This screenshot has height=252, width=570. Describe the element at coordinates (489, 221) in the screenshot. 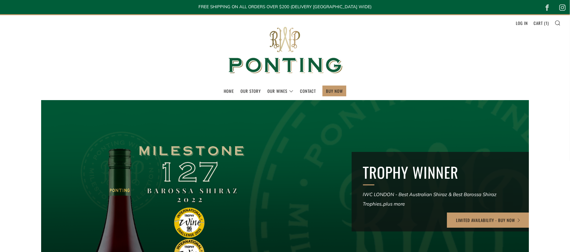

I see `a: LIMITED AVAILABILITY - BUY NOW` at that location.